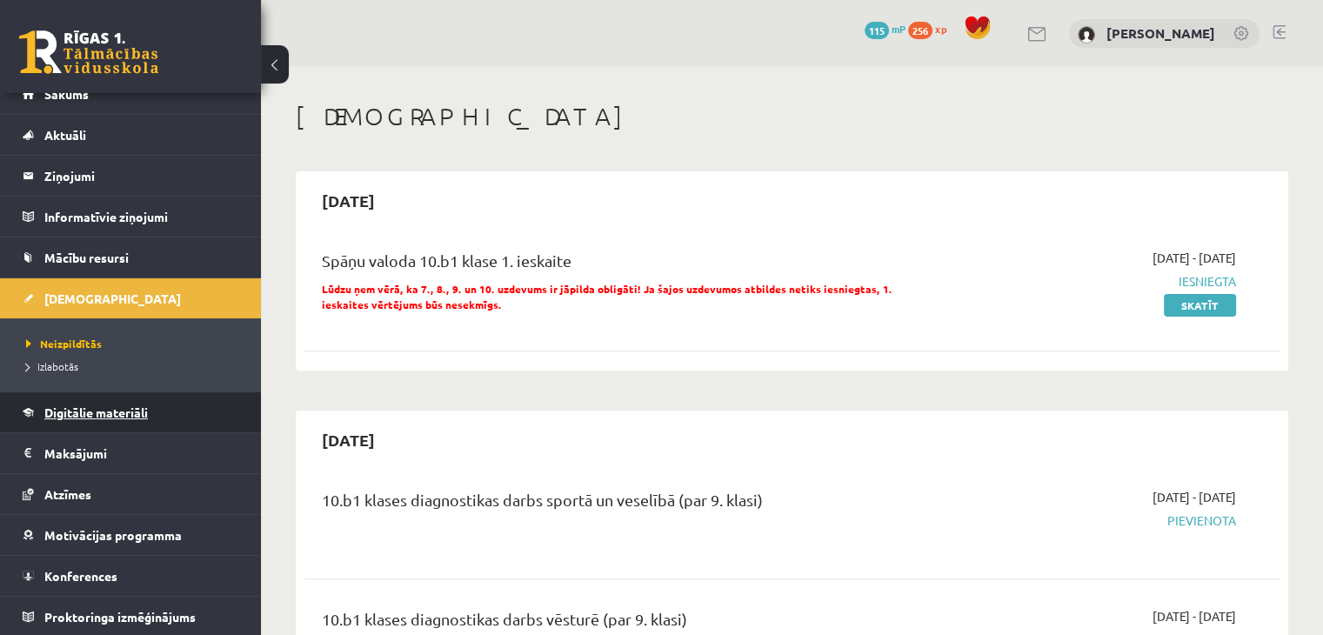 Image resolution: width=1323 pixels, height=635 pixels. What do you see at coordinates (622, 264) in the screenshot?
I see `div: Spāņu valoda 10.b1 klase 1. ieskaite` at bounding box center [622, 264].